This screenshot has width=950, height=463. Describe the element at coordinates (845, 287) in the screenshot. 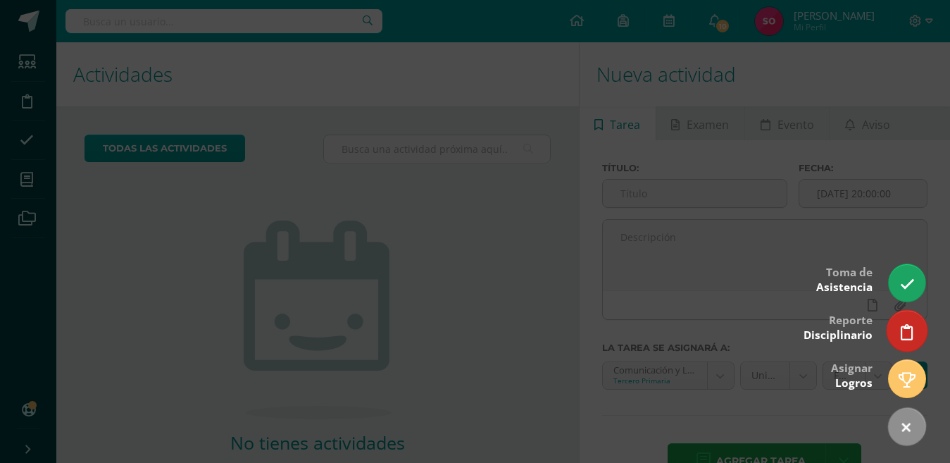

I see `span: Asistencia` at that location.